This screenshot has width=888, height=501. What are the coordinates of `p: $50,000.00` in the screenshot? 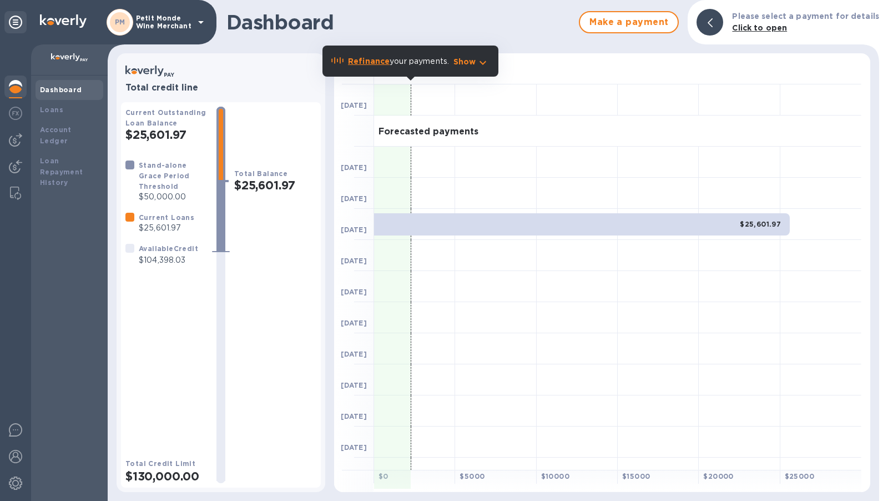 It's located at (173, 197).